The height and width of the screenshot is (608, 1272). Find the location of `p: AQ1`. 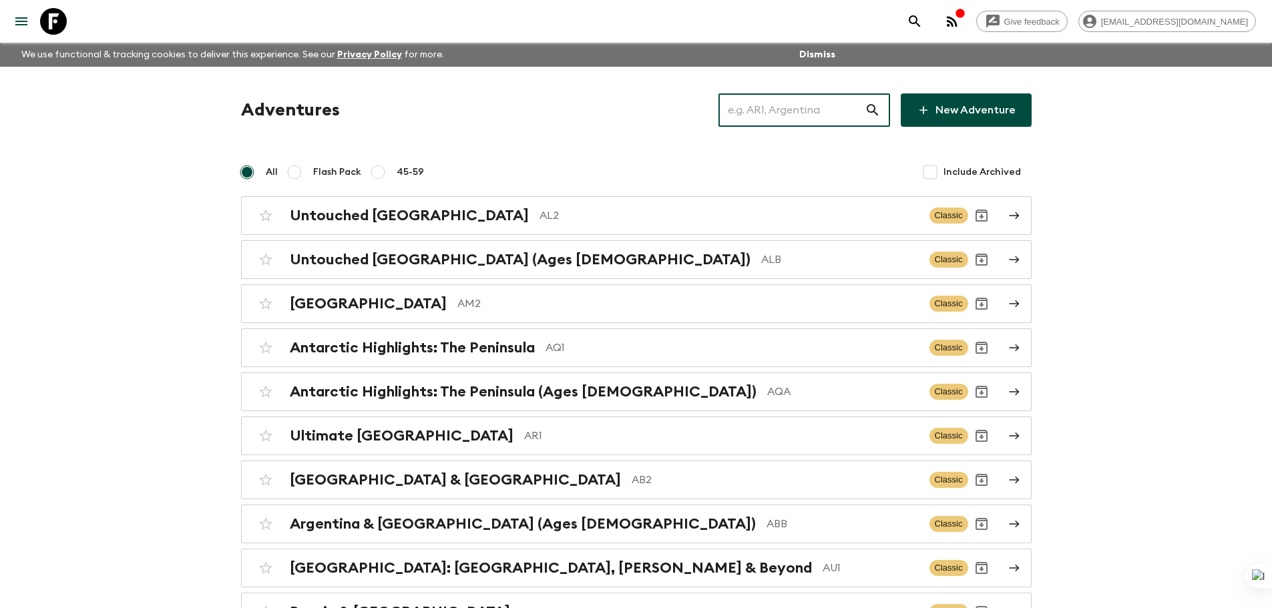

p: AQ1 is located at coordinates (732, 348).